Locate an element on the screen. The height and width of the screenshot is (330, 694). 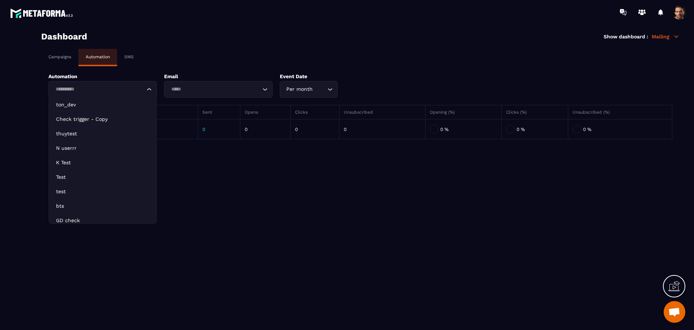
p: Mailing is located at coordinates (665, 36).